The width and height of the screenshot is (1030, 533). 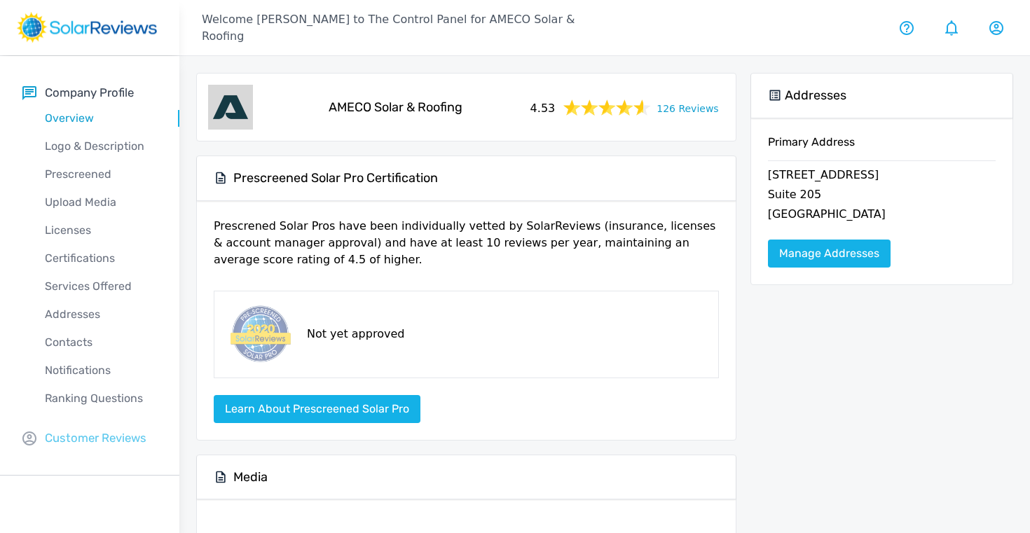 What do you see at coordinates (101, 343) in the screenshot?
I see `p: Contacts` at bounding box center [101, 343].